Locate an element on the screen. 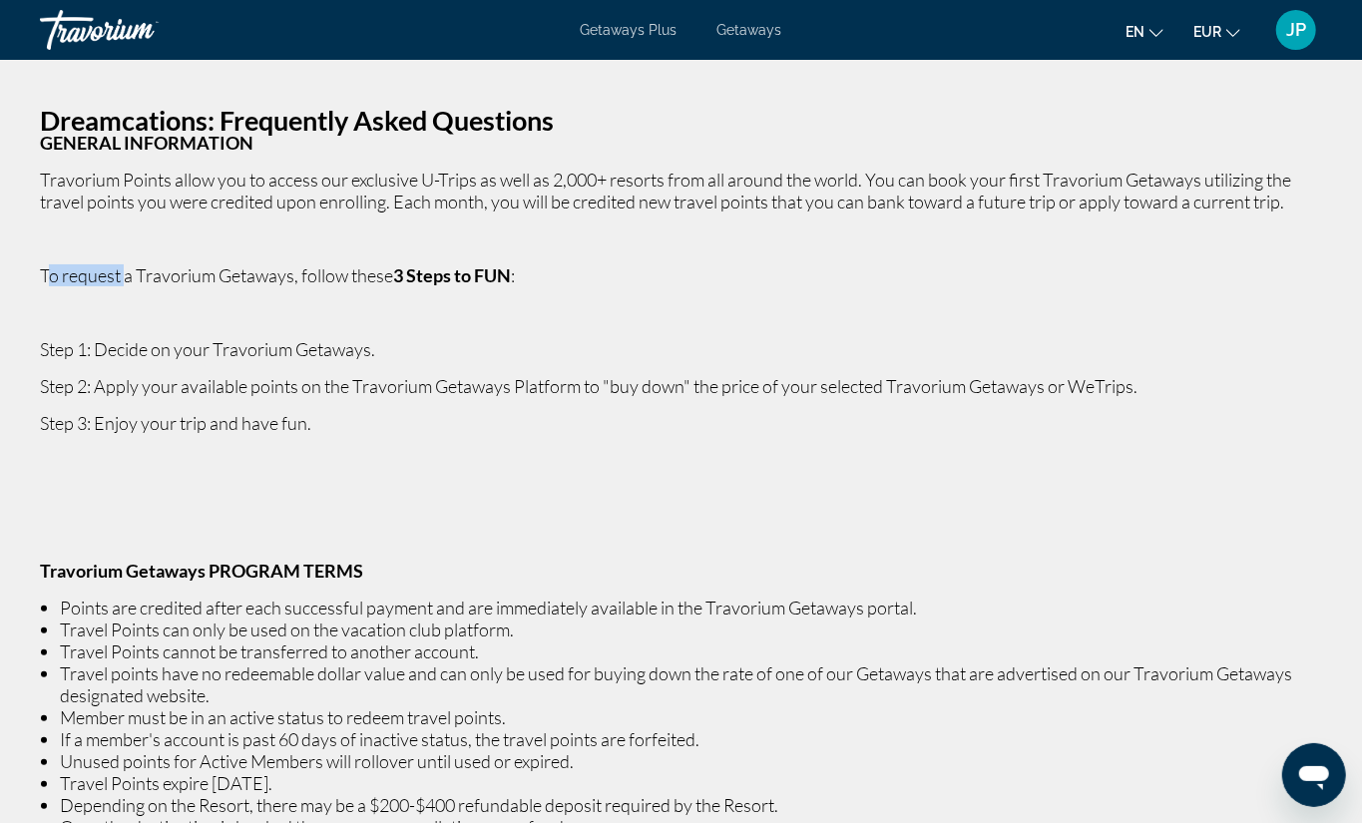 This screenshot has height=823, width=1362. li: If a member's account is past 60 days of inactive status, the travel points are forfeited. is located at coordinates (690, 739).